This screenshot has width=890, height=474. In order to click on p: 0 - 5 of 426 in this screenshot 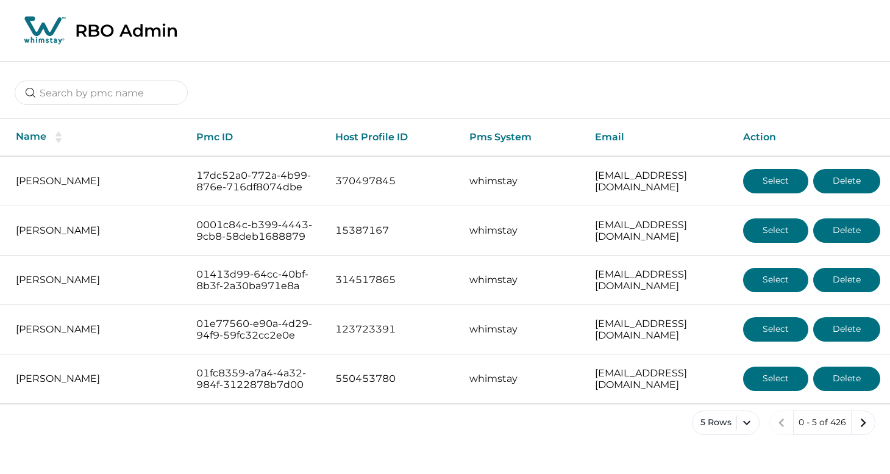, I will do `click(822, 422)`.